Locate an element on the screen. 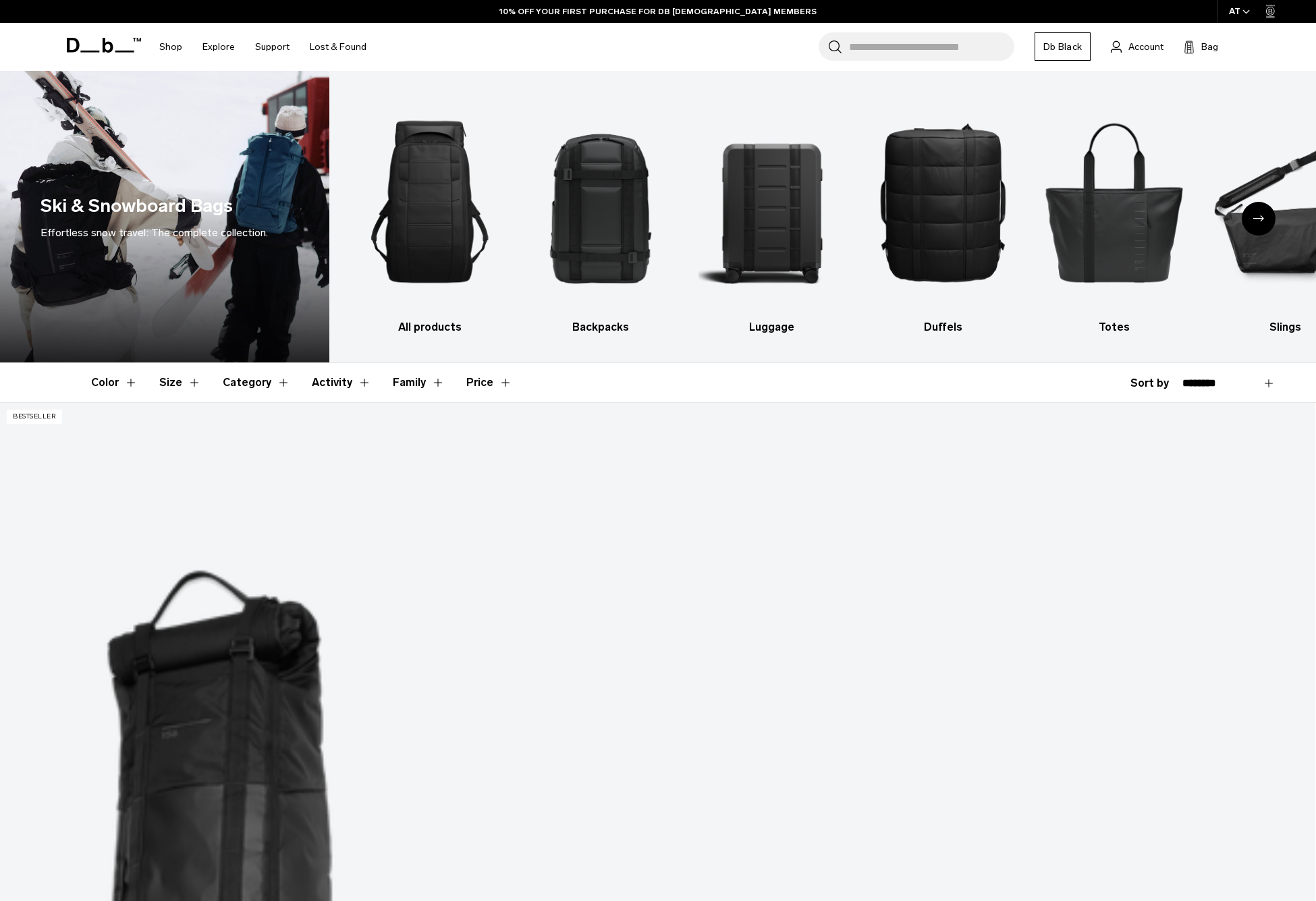 Image resolution: width=1316 pixels, height=901 pixels. li: 1 / 10 is located at coordinates (430, 213).